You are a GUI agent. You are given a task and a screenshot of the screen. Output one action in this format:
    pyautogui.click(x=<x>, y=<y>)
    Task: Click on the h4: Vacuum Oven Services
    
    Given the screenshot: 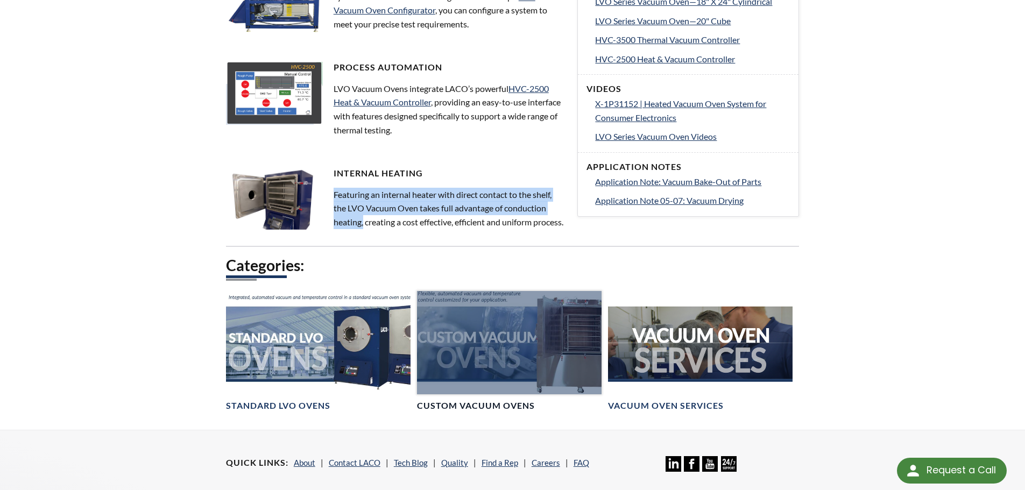 What is the action you would take?
    pyautogui.click(x=666, y=406)
    